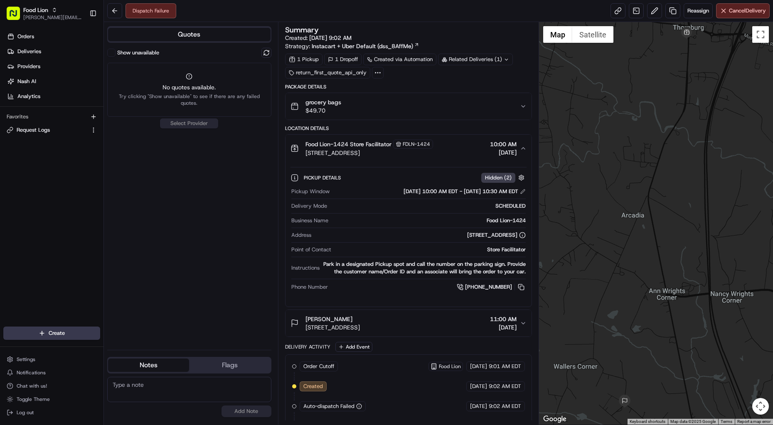  I want to click on label: Show unavailable, so click(138, 53).